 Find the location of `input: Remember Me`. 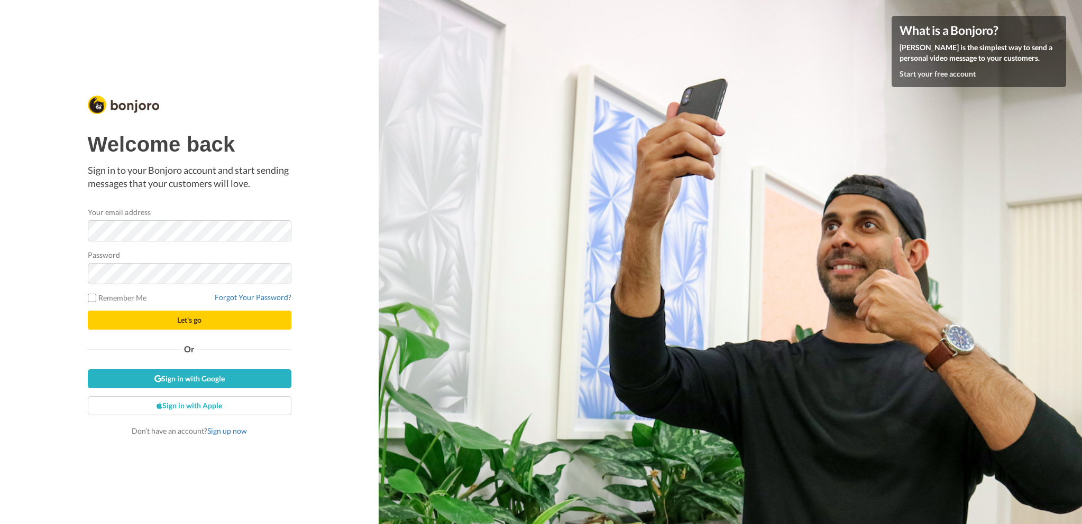

input: Remember Me is located at coordinates (92, 298).